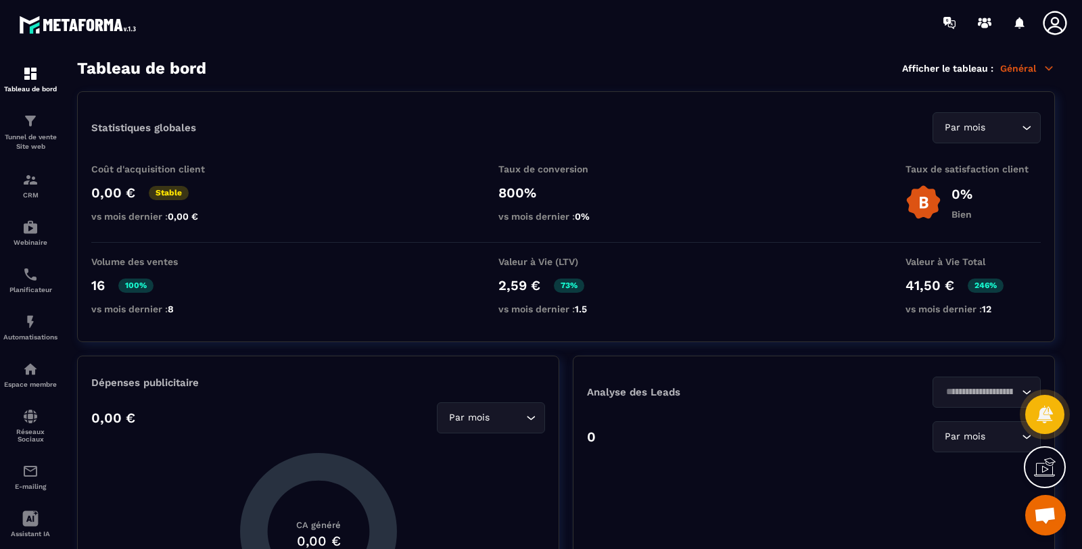 The width and height of the screenshot is (1082, 549). I want to click on p: Dépenses publicitaire, so click(318, 383).